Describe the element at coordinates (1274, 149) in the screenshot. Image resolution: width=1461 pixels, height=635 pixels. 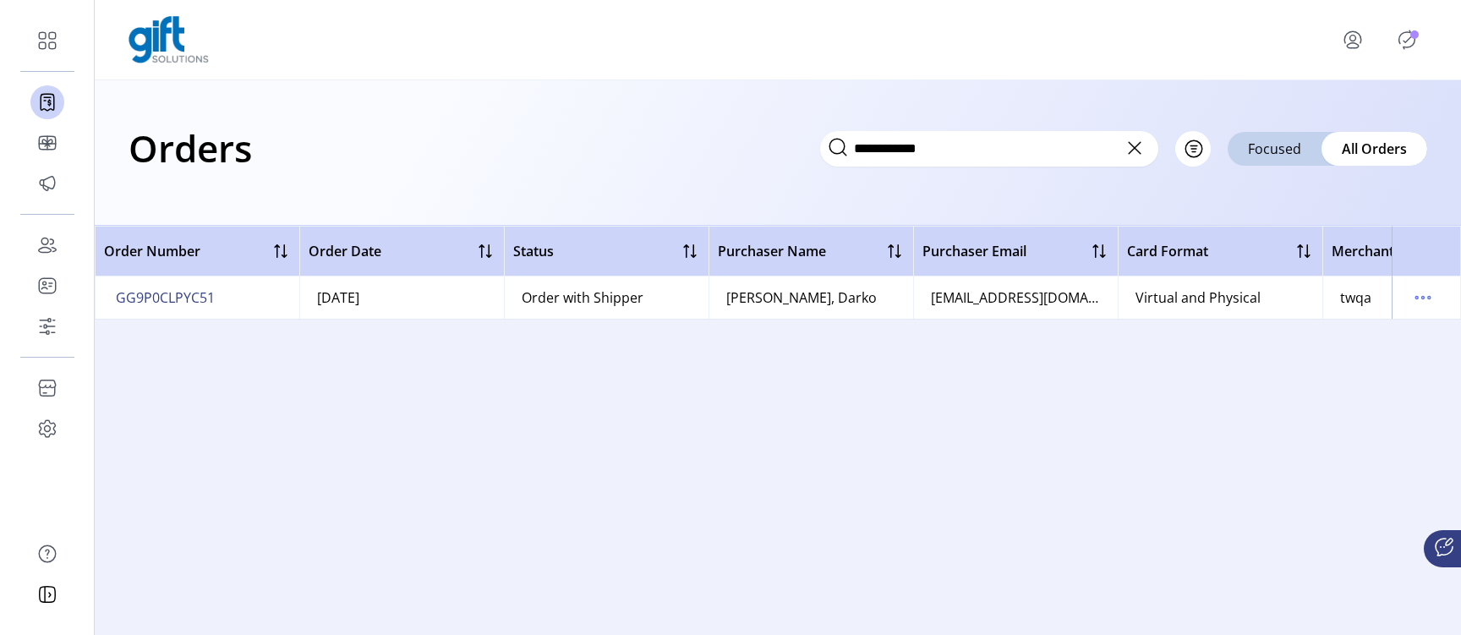
I see `span: Focused` at that location.